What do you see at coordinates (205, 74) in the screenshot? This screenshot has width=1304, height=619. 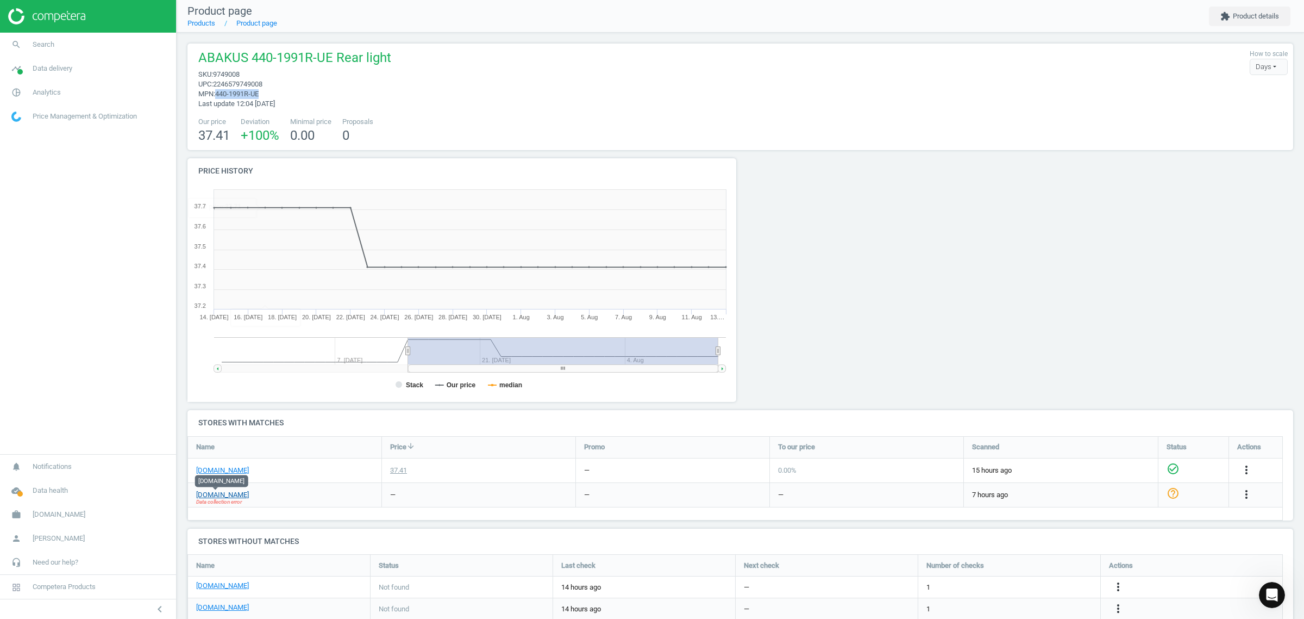 I see `span: sku :` at bounding box center [205, 74].